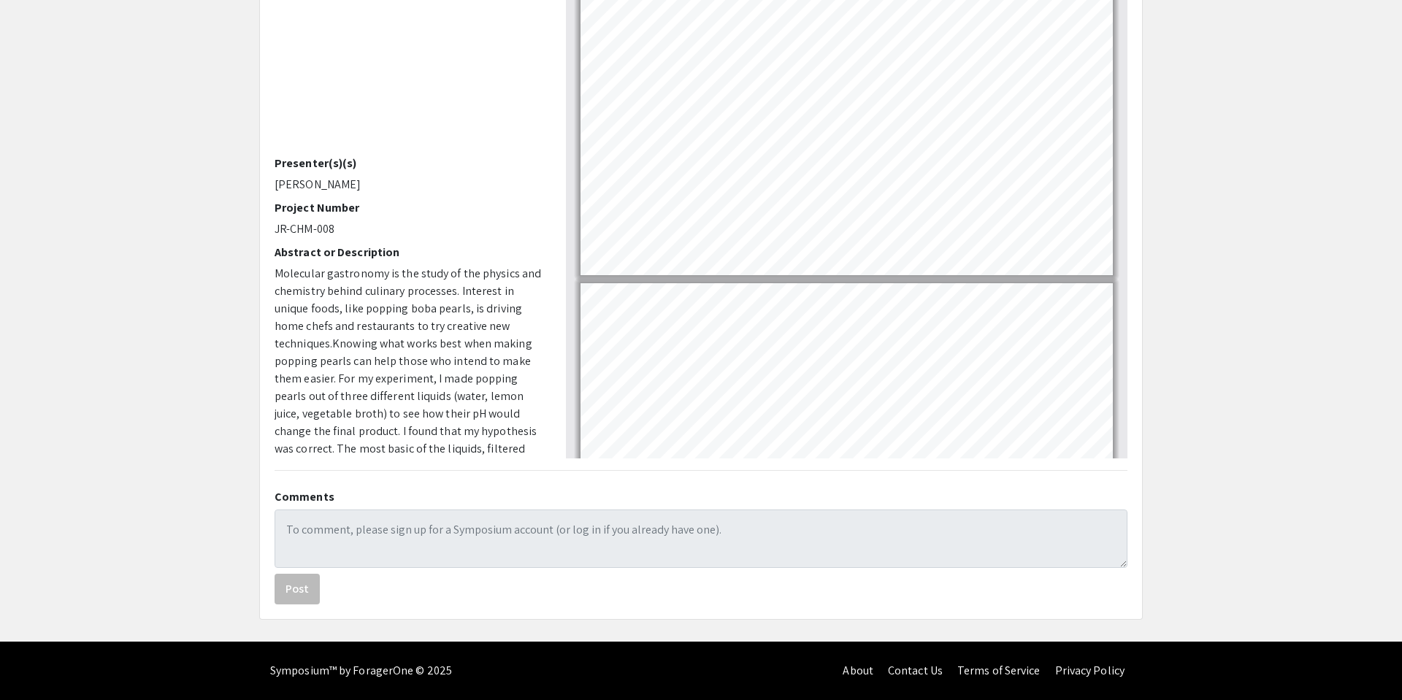 This screenshot has width=1402, height=700. What do you see at coordinates (361, 671) in the screenshot?
I see `div: Symposium™ by ForagerOne © 2025` at bounding box center [361, 671].